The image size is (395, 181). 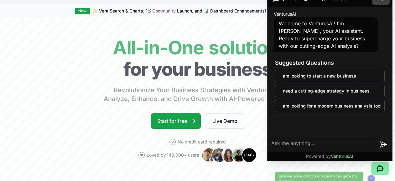 I want to click on img: Avatar 2, so click(x=219, y=155).